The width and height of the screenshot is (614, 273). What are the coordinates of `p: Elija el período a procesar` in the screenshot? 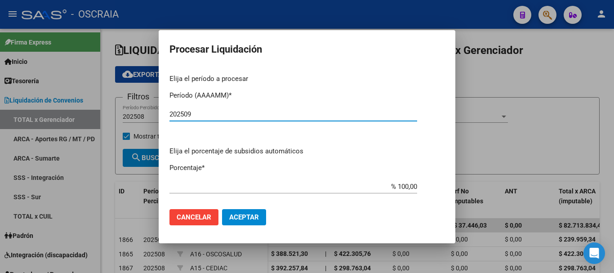 It's located at (307, 79).